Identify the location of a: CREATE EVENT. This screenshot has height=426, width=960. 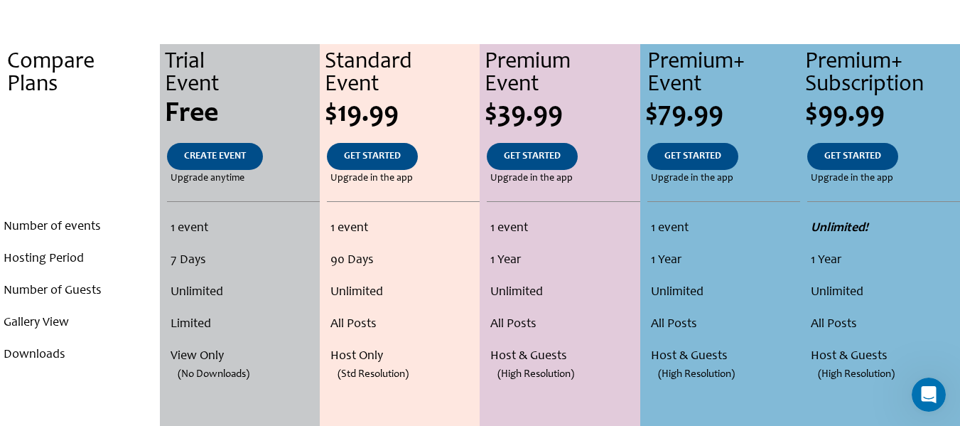
(215, 156).